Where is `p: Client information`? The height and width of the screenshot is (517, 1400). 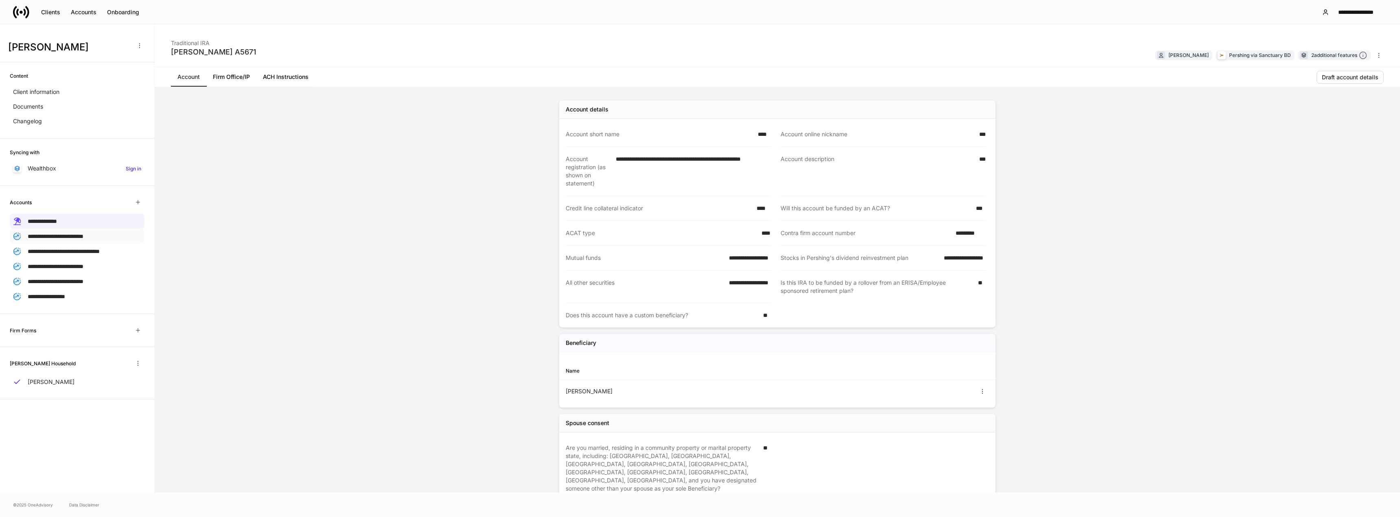
p: Client information is located at coordinates (36, 92).